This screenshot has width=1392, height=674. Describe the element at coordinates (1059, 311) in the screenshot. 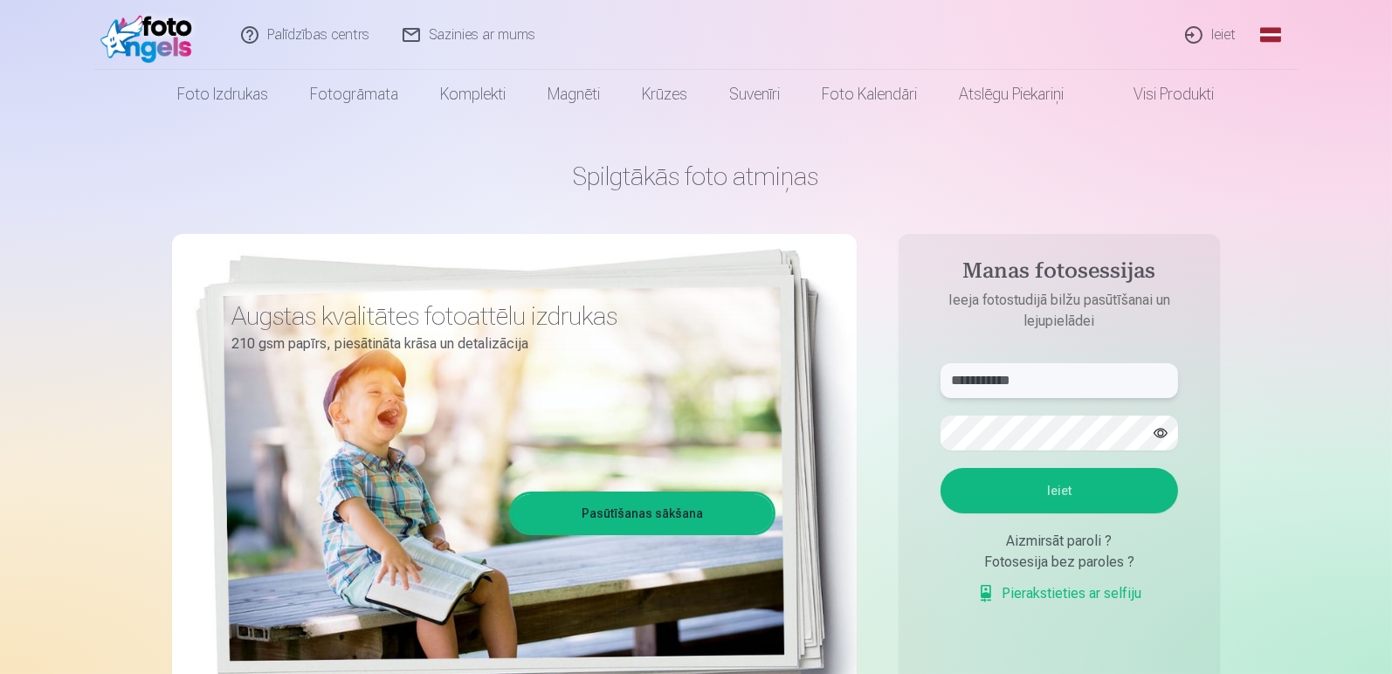

I see `p: Ieeja fotostudijā bilžu pasūtīšanai un lejupielādei` at that location.